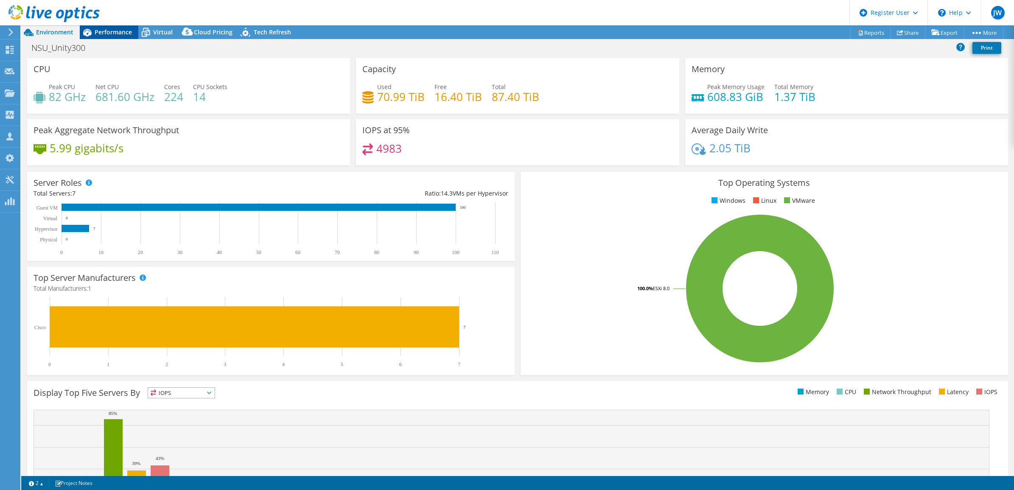  What do you see at coordinates (986, 48) in the screenshot?
I see `a: Print` at bounding box center [986, 48].